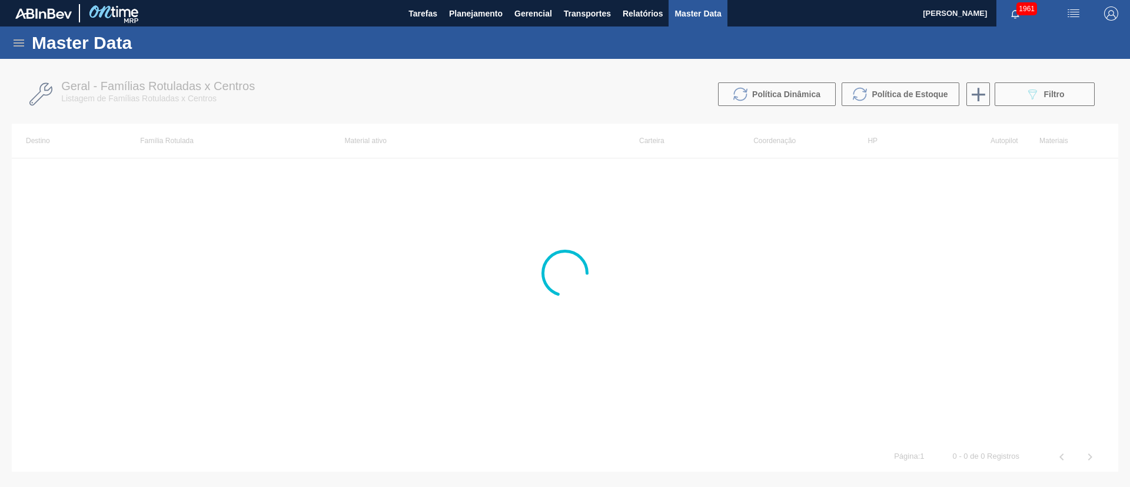  What do you see at coordinates (697, 14) in the screenshot?
I see `span: Master Data` at bounding box center [697, 14].